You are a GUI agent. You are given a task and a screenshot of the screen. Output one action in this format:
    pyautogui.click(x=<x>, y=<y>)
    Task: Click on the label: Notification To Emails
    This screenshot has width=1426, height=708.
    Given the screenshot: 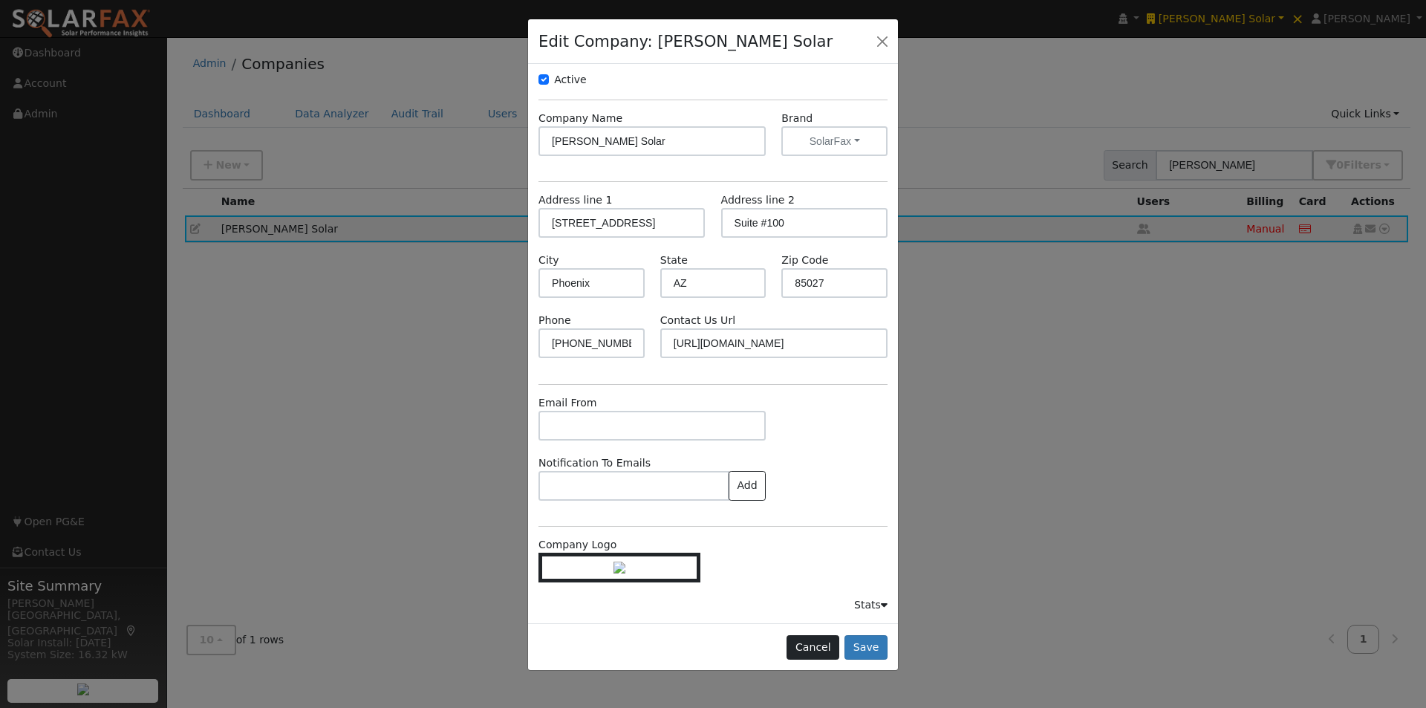 What is the action you would take?
    pyautogui.click(x=594, y=463)
    